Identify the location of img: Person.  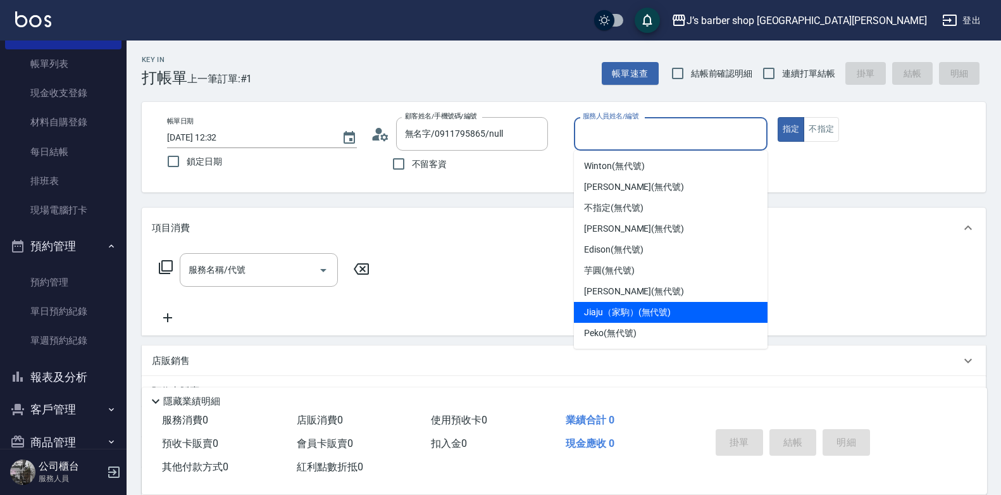
(23, 472).